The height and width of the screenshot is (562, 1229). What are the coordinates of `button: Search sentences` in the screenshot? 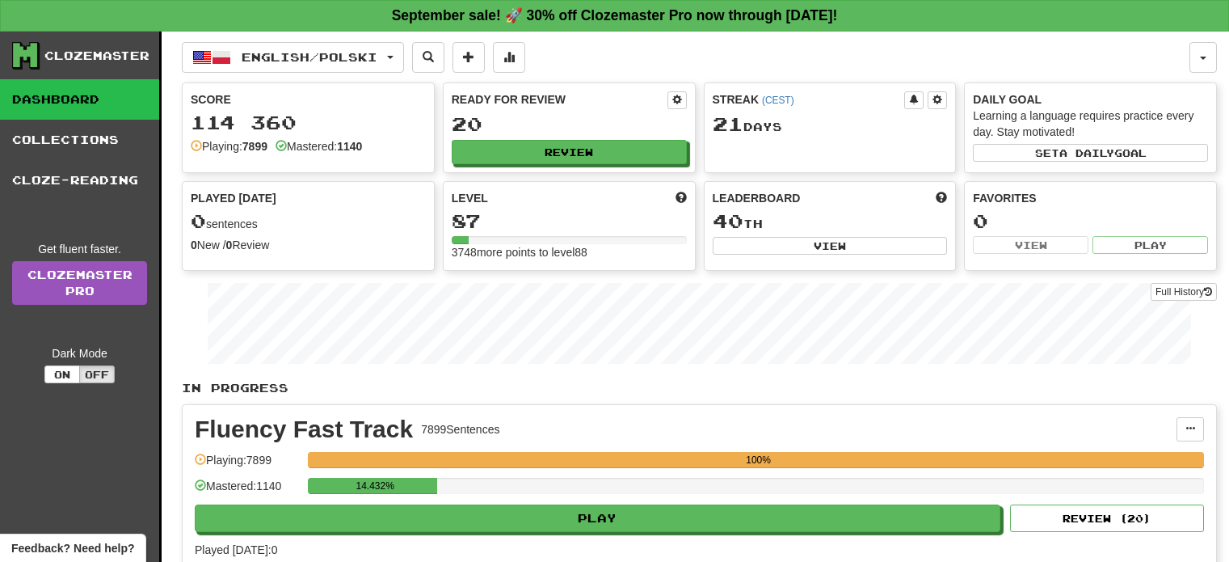 It's located at (428, 57).